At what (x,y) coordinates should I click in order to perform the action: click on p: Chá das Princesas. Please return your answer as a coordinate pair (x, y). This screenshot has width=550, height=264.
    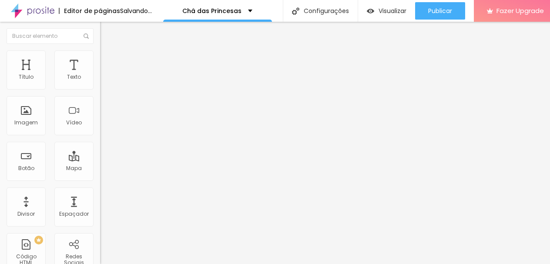
    Looking at the image, I should click on (212, 11).